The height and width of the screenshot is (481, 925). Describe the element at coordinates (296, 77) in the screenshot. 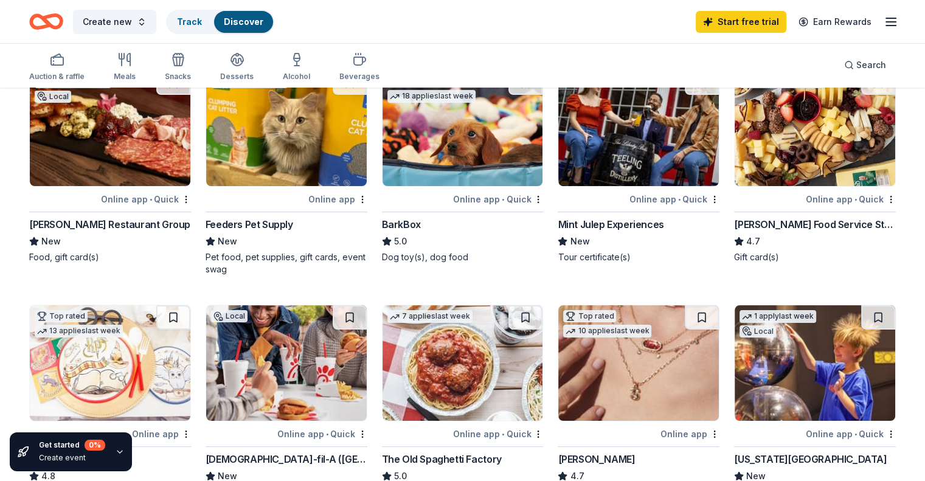

I see `div: Alcohol` at that location.